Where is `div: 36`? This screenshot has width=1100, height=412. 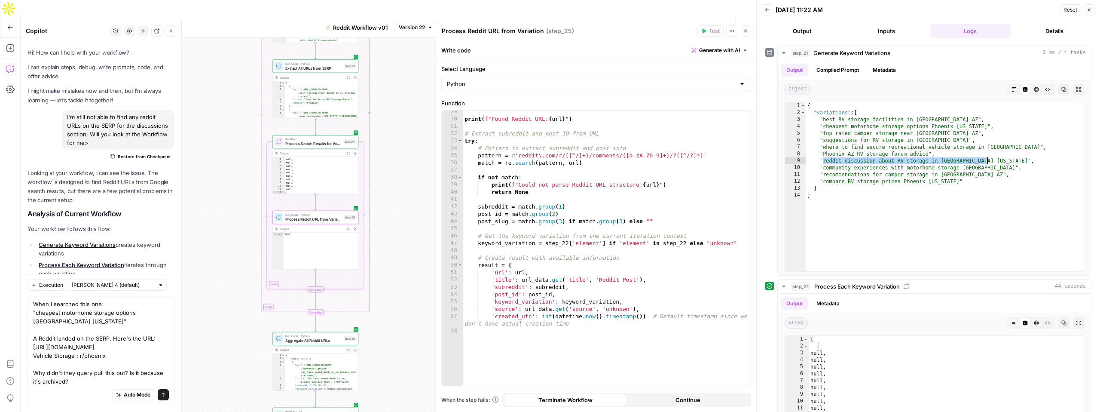
div: 36 is located at coordinates (452, 162).